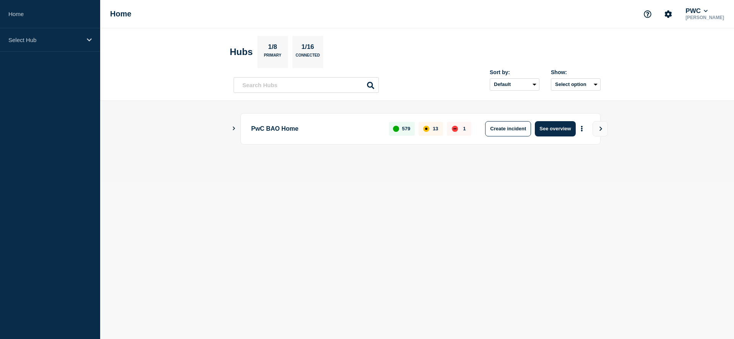  I want to click on button: Account settings, so click(668, 14).